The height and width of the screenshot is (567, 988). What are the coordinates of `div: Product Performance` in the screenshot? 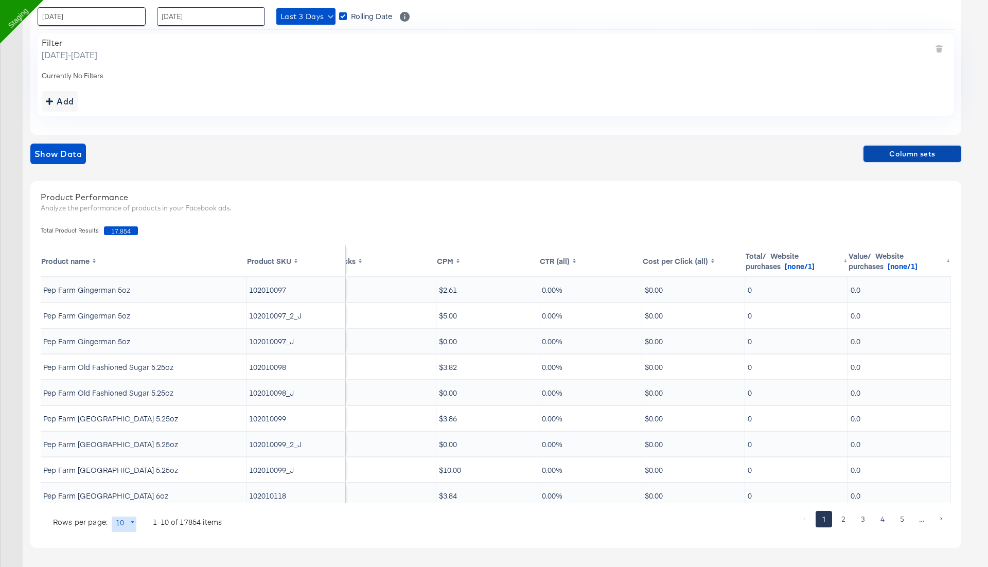 It's located at (495, 197).